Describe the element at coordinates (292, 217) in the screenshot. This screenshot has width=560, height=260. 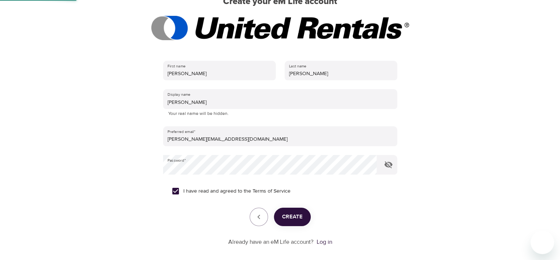
I see `span: Create` at that location.